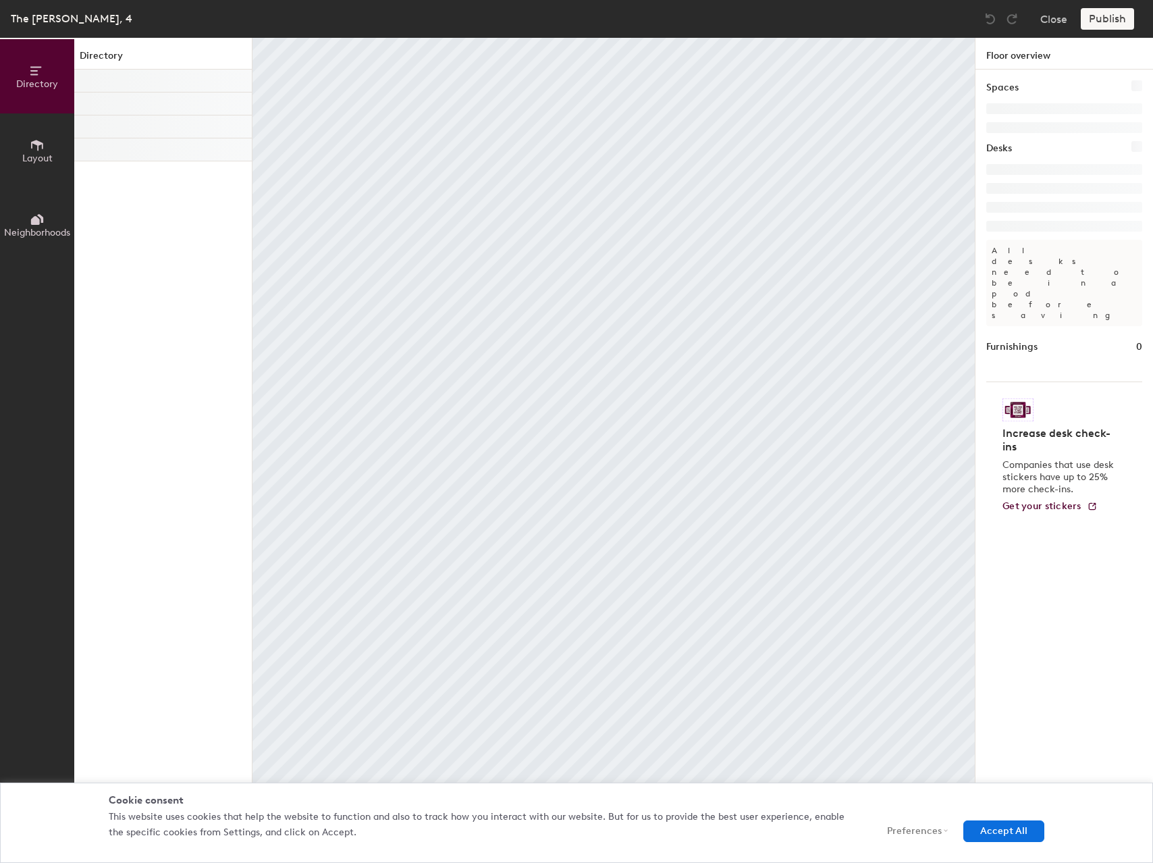 This screenshot has height=863, width=1153. Describe the element at coordinates (163, 59) in the screenshot. I see `h1: Directory` at that location.